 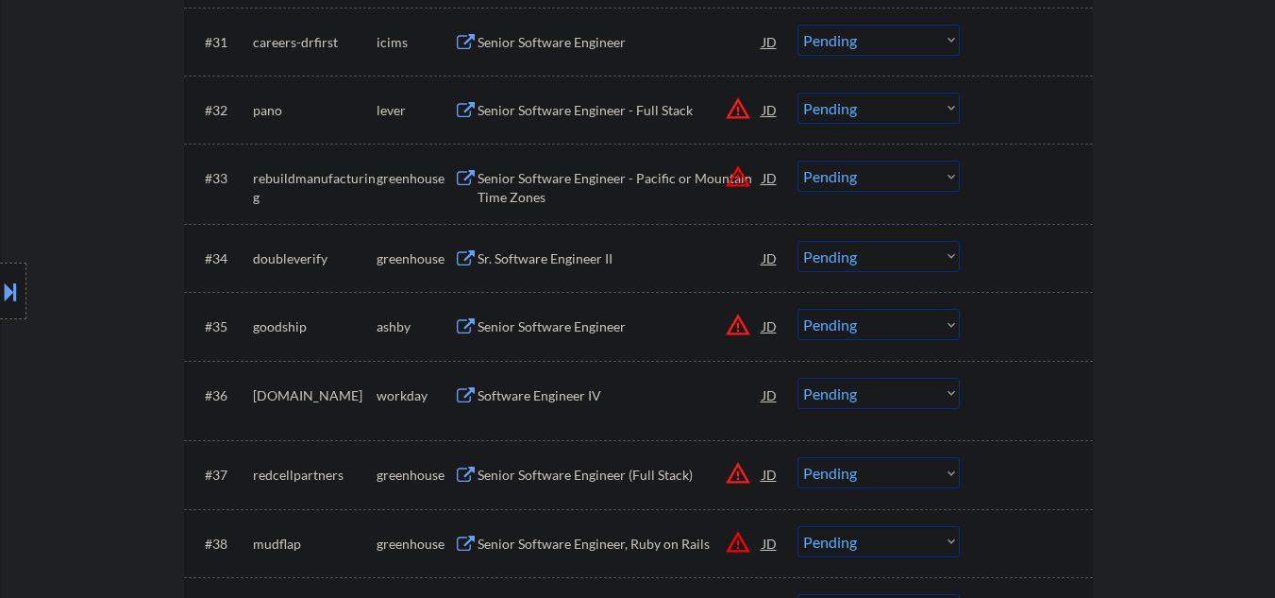 I want to click on div: redcellpartners, so click(x=314, y=475).